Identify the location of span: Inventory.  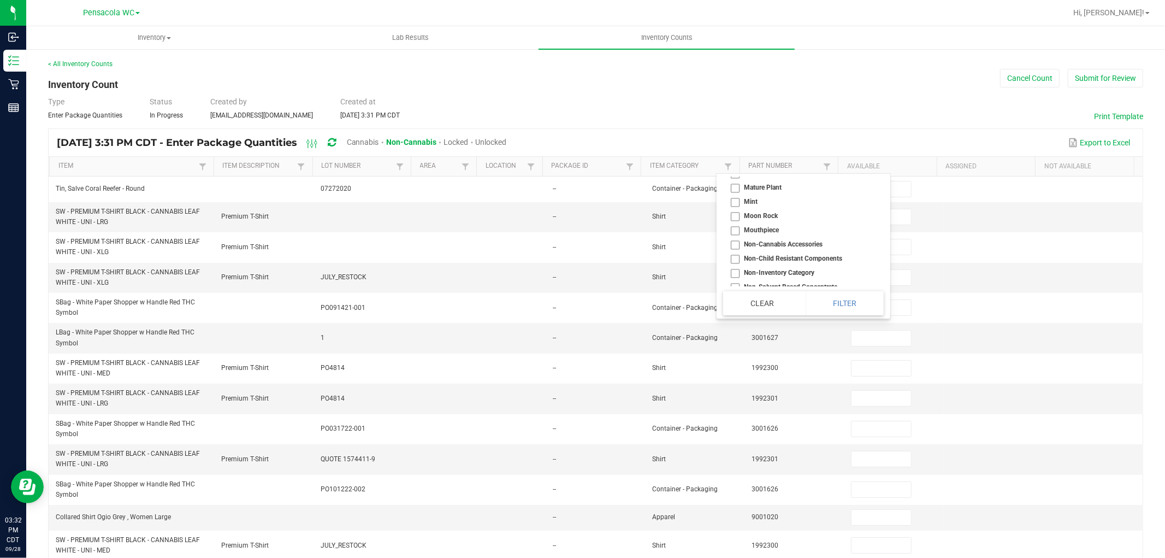
(154, 38).